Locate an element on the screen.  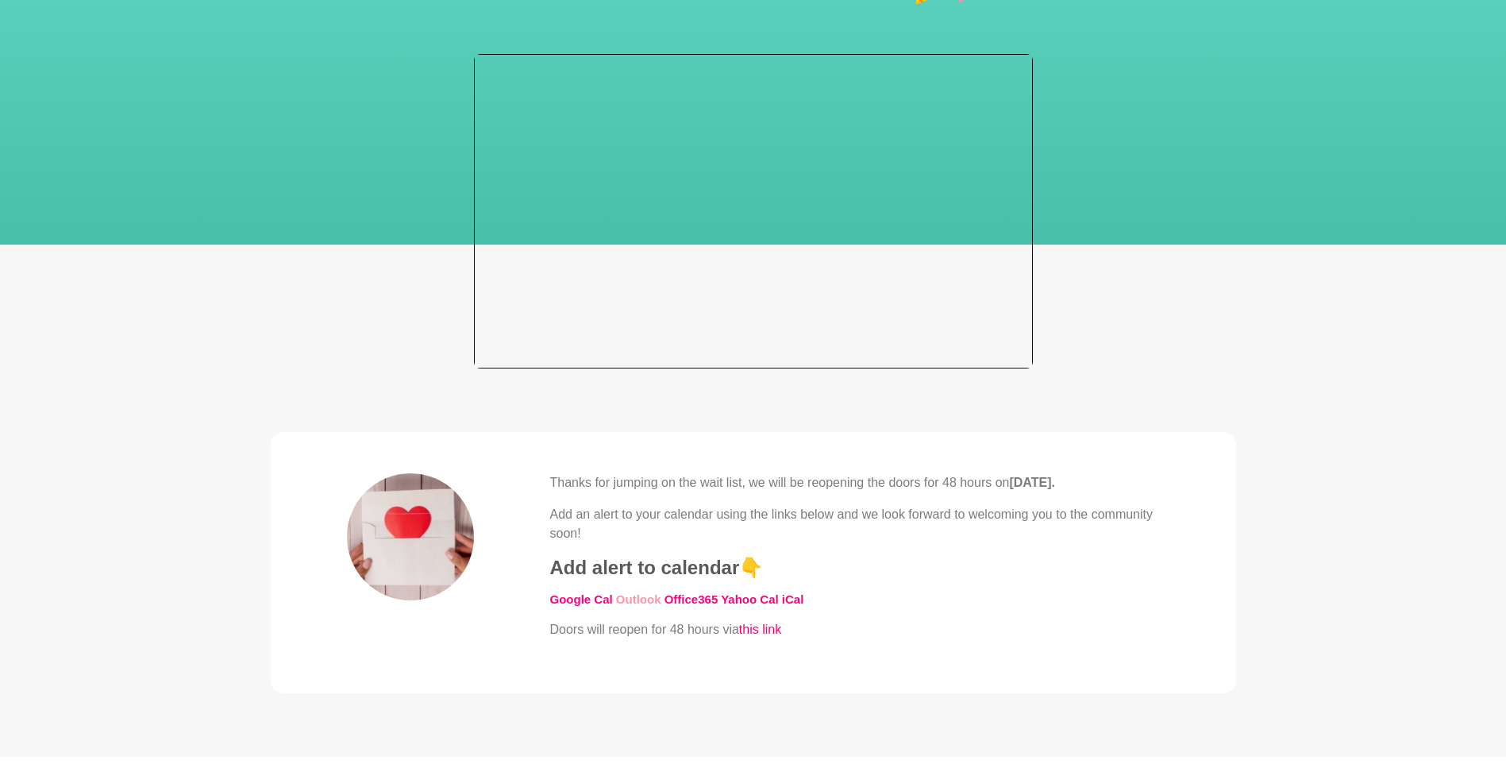
p: Doors will reopen for 48 hours via is located at coordinates (855, 629).